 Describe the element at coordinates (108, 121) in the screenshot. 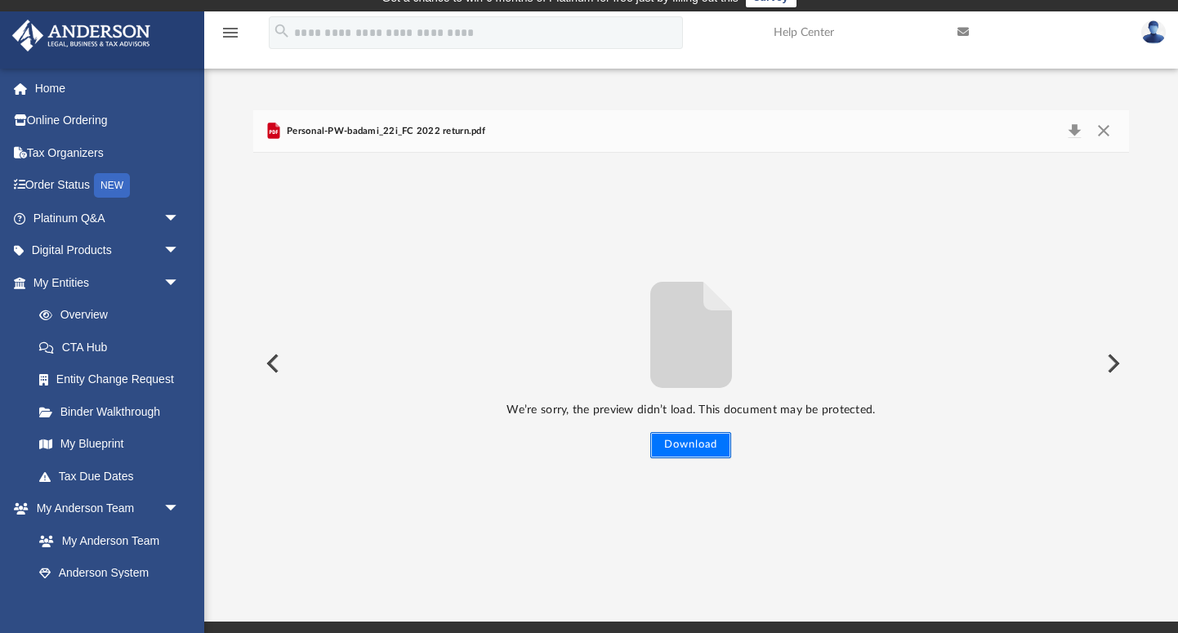

I see `a: Online Ordering` at that location.